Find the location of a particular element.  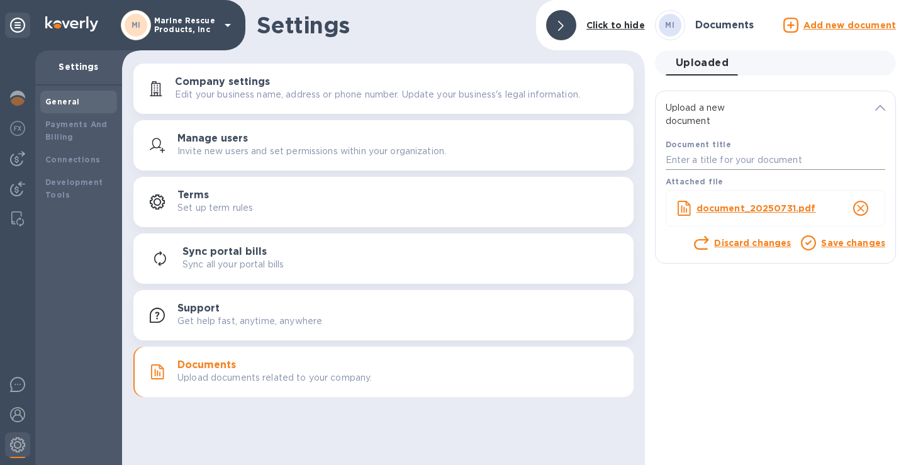

h3: Company settings is located at coordinates (222, 82).